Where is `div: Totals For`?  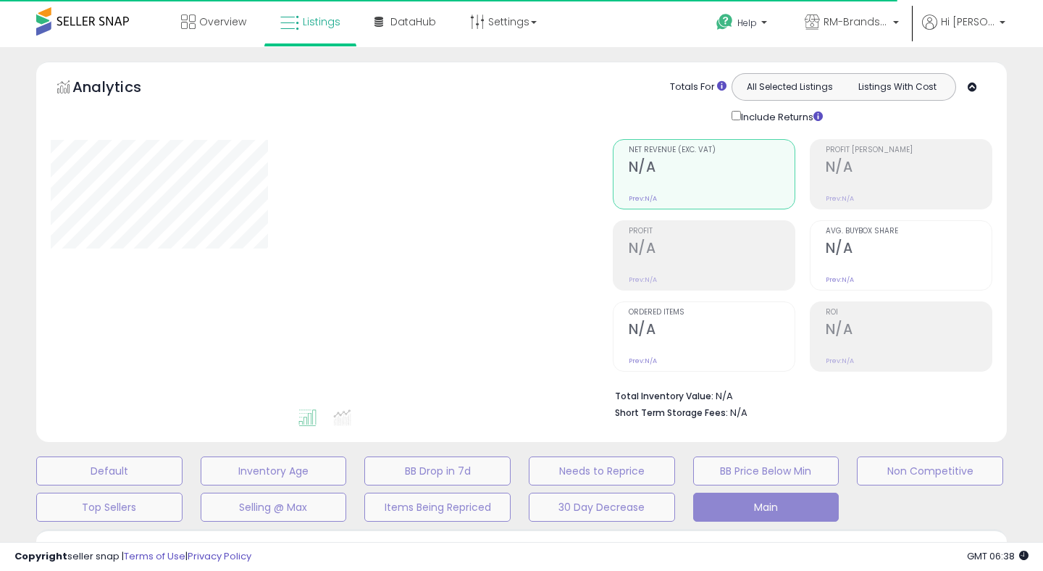 div: Totals For is located at coordinates (698, 87).